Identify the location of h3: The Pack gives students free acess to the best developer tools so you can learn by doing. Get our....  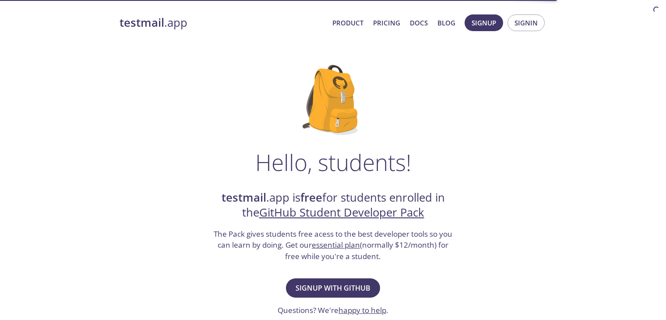
(333, 245).